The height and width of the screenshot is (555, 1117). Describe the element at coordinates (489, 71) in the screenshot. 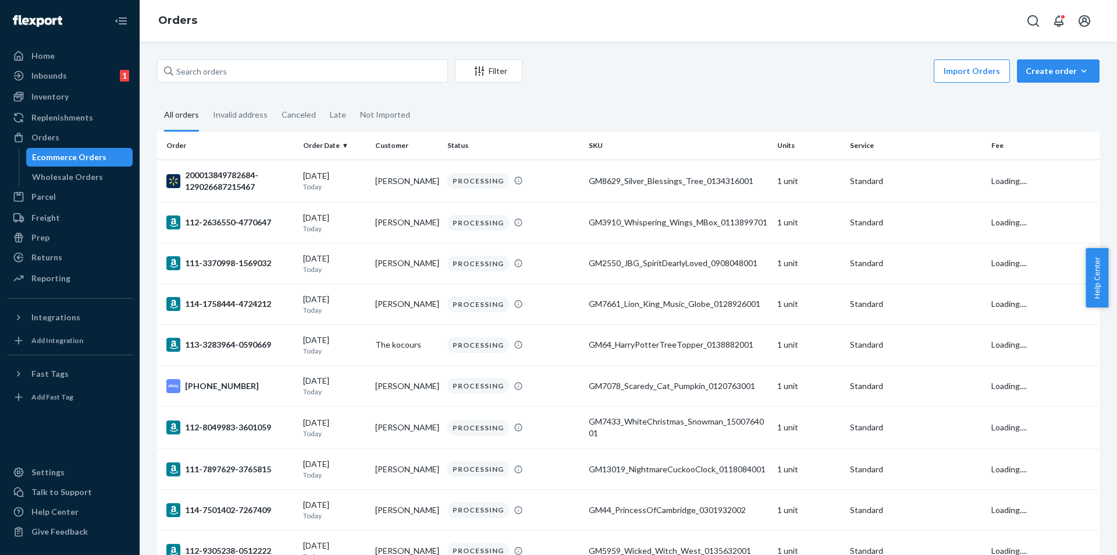

I see `div: Filter` at that location.